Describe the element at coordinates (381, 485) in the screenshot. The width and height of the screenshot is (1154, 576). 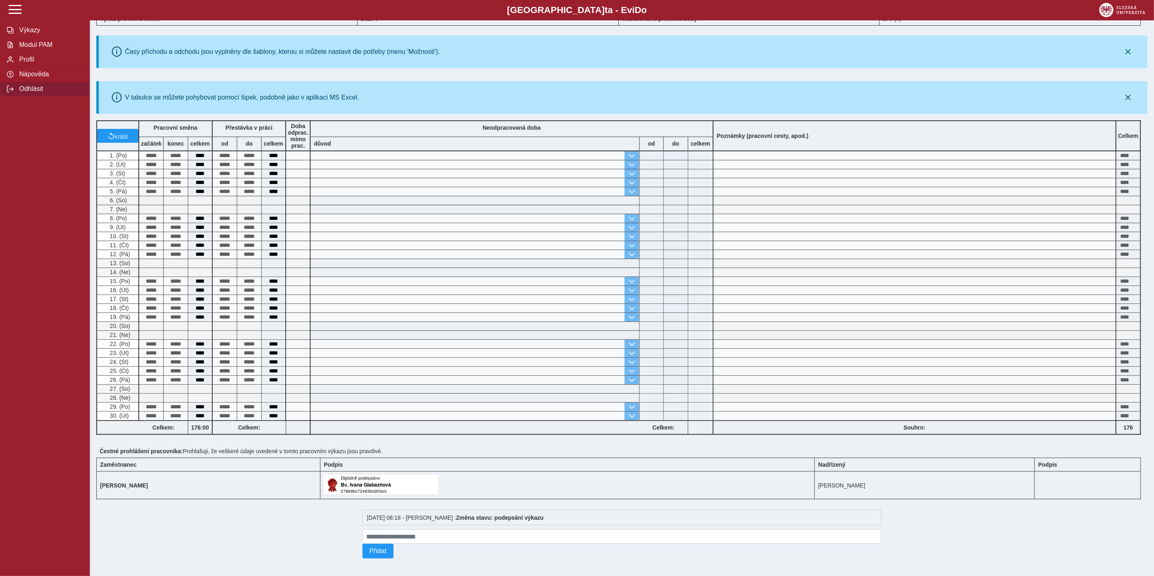
I see `img: Digitálně podepsáno uživatelem` at that location.